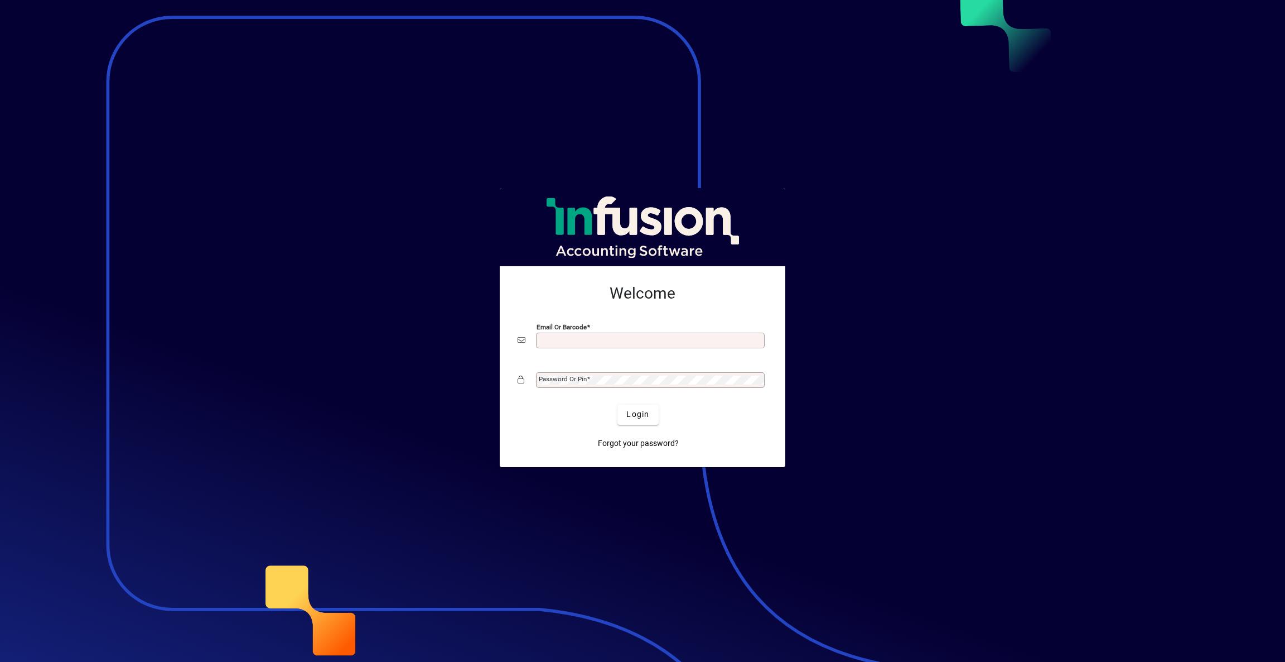  Describe the element at coordinates (643, 293) in the screenshot. I see `h2: Welcome` at that location.